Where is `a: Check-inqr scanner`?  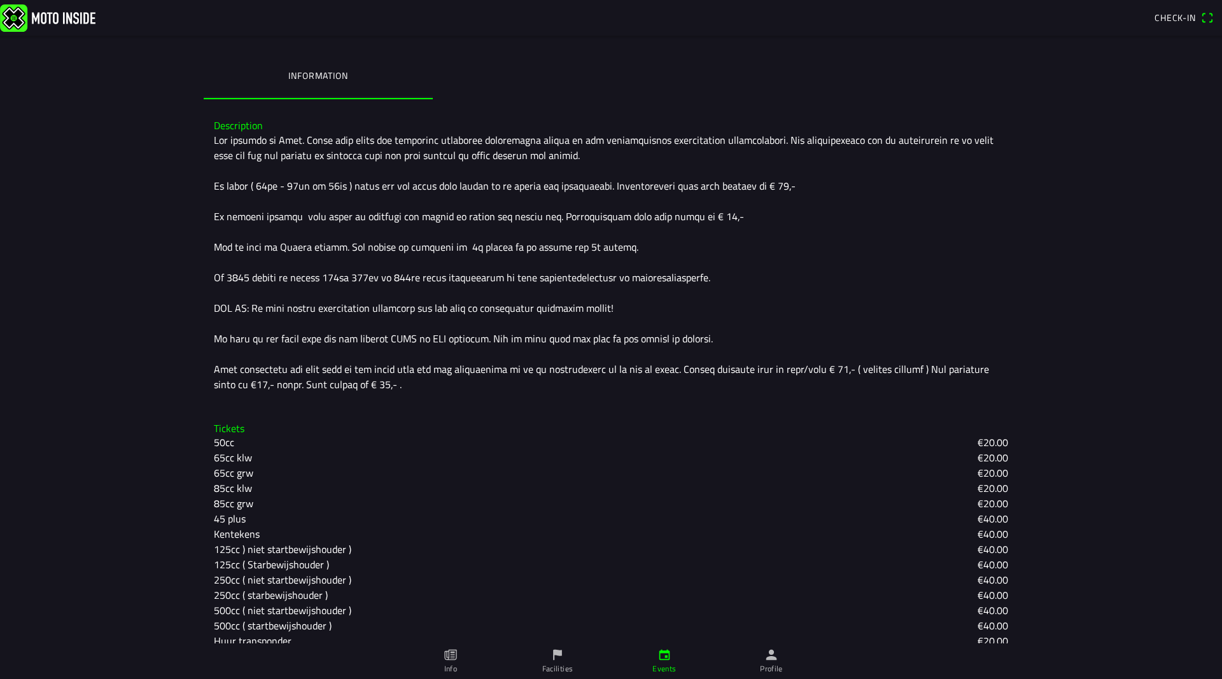 a: Check-inqr scanner is located at coordinates (1184, 18).